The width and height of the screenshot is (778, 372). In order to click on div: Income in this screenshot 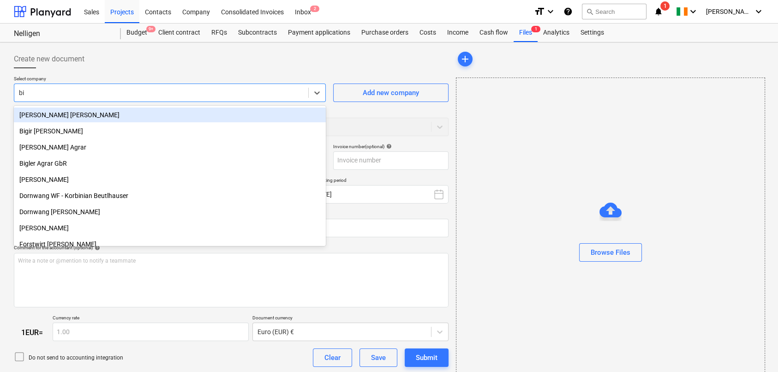, I will do `click(458, 33)`.